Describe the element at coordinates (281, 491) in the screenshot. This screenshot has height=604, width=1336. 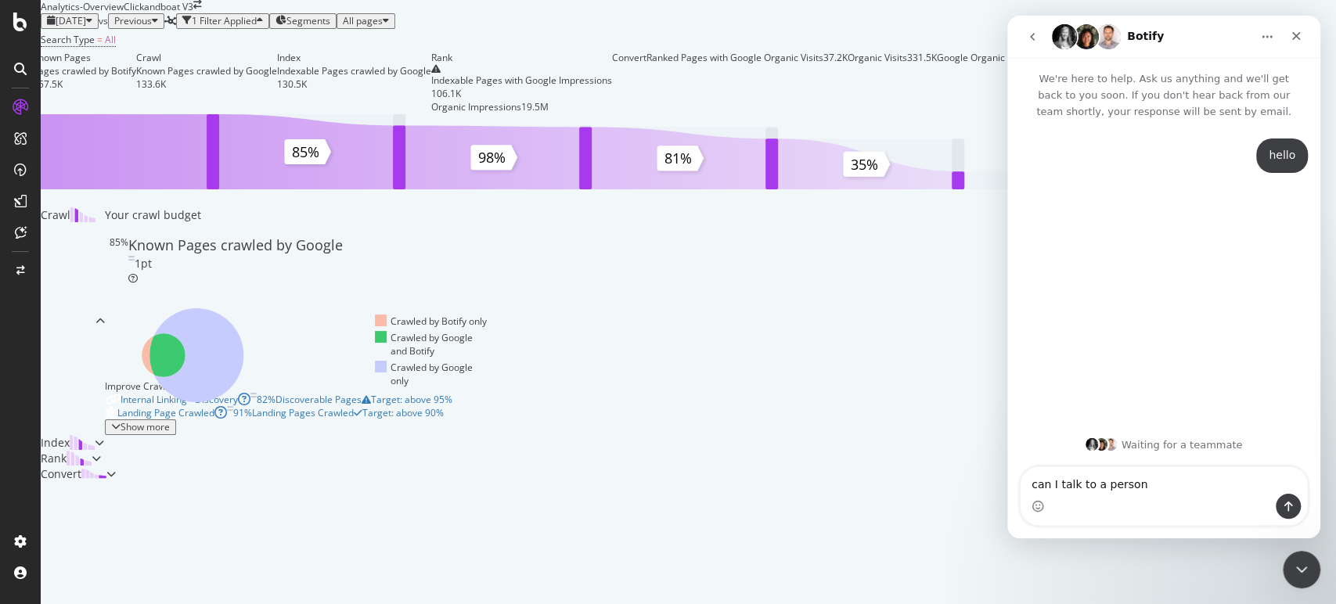
I see `button: Send a message…` at that location.